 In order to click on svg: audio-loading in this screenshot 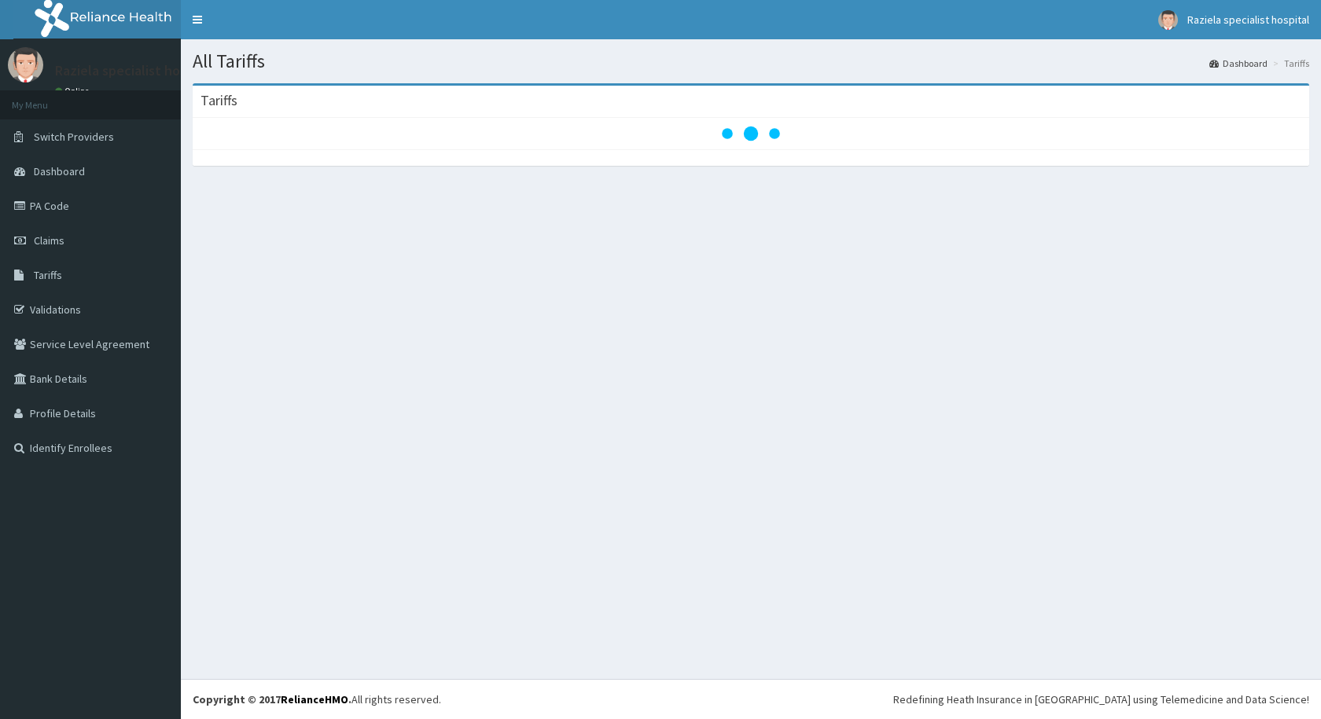, I will do `click(751, 134)`.